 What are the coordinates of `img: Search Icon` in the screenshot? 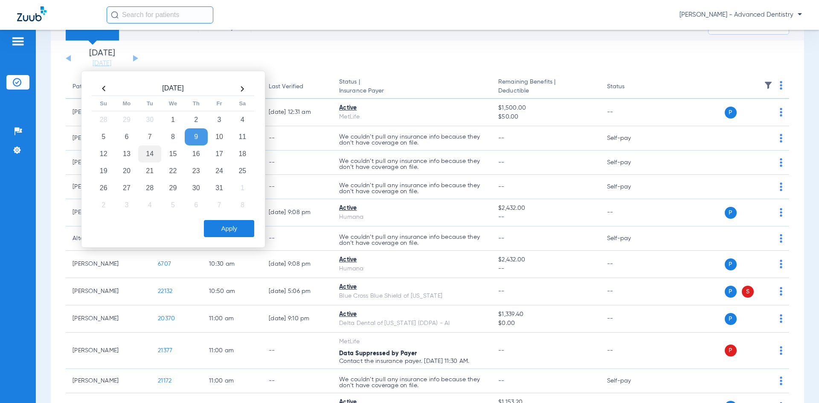 It's located at (115, 15).